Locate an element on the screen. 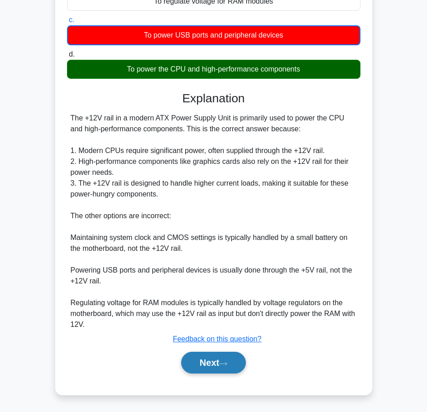 This screenshot has width=427, height=412. div: To power USB ports and peripheral devices is located at coordinates (214, 35).